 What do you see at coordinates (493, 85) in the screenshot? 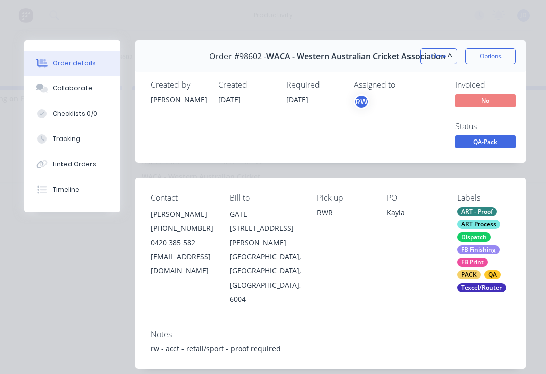
I see `div: Invoiced` at bounding box center [493, 85].